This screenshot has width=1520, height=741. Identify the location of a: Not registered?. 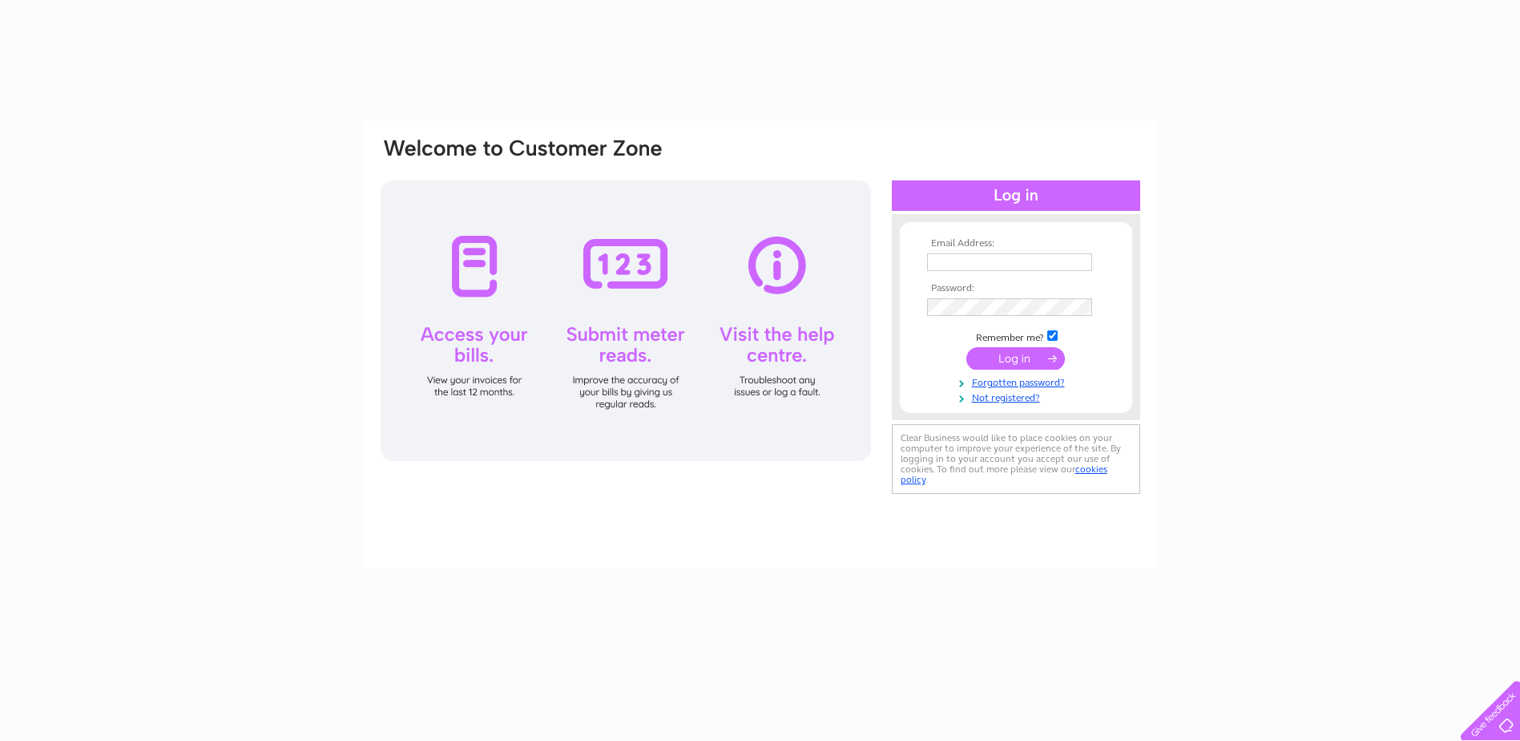
(1018, 396).